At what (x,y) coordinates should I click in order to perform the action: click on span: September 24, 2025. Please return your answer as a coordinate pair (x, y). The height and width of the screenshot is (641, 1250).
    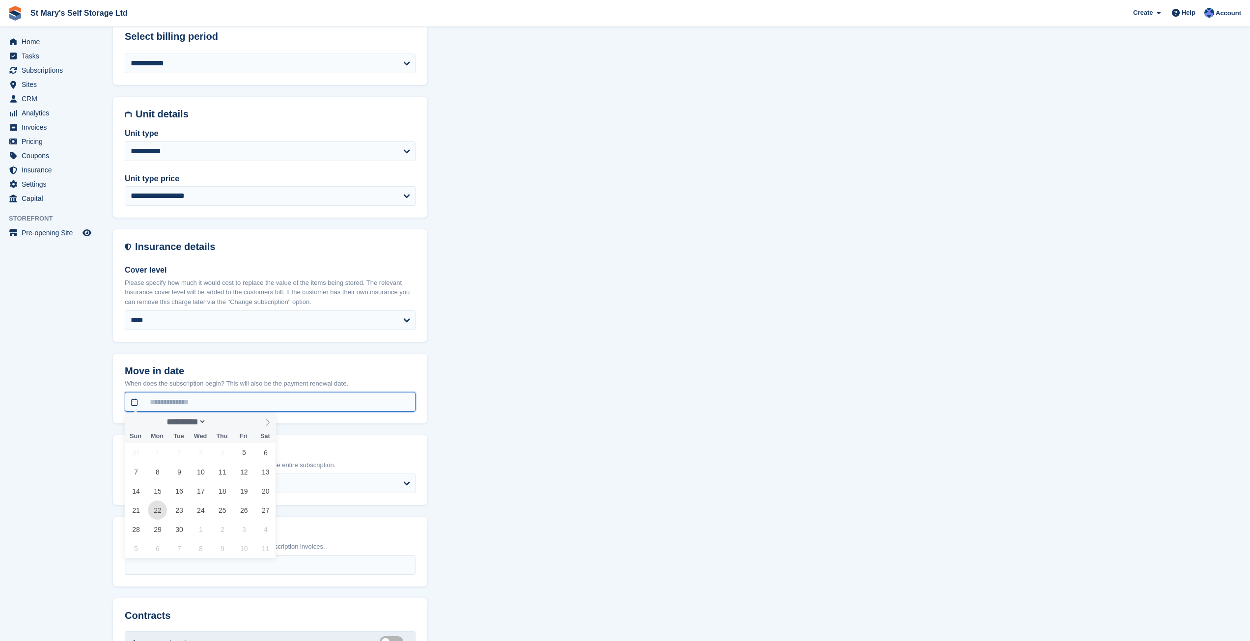
    Looking at the image, I should click on (200, 510).